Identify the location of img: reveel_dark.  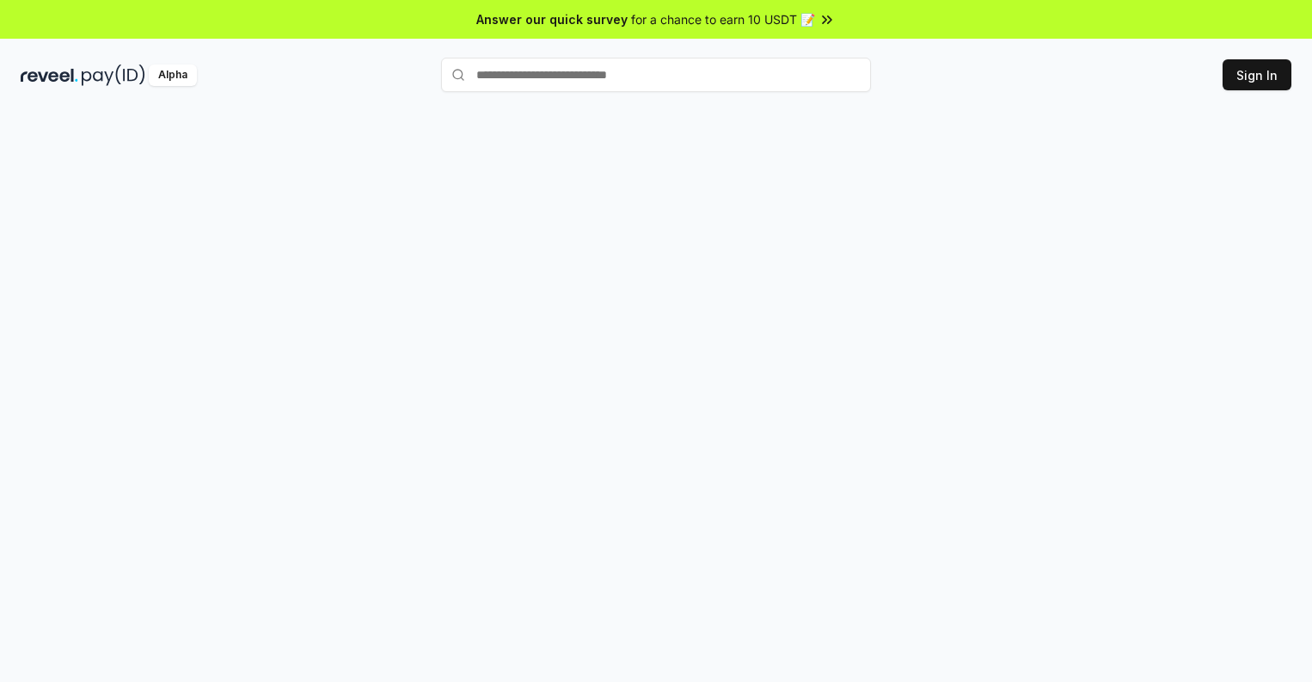
(49, 75).